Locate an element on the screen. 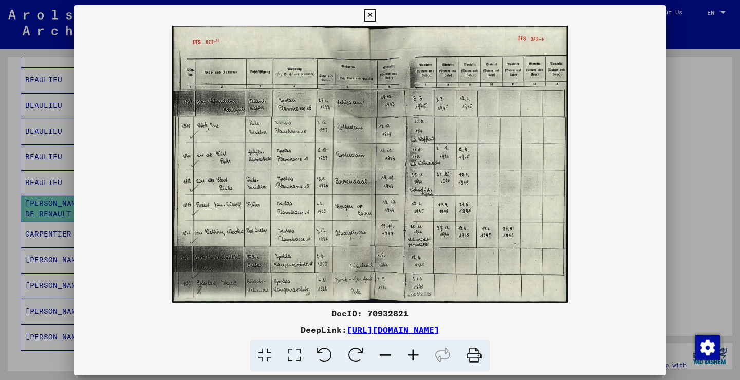  div: DeepLink: is located at coordinates (370, 329).